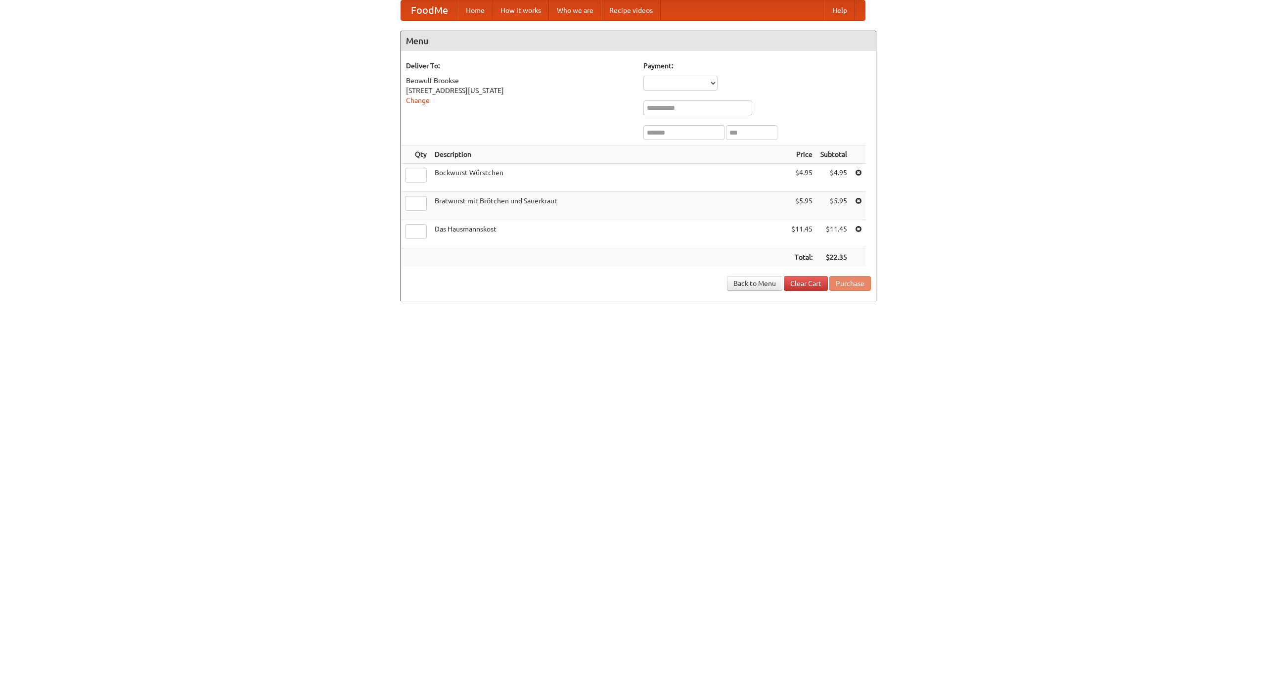 The image size is (1266, 700). Describe the element at coordinates (834, 257) in the screenshot. I see `th: $22.35` at that location.